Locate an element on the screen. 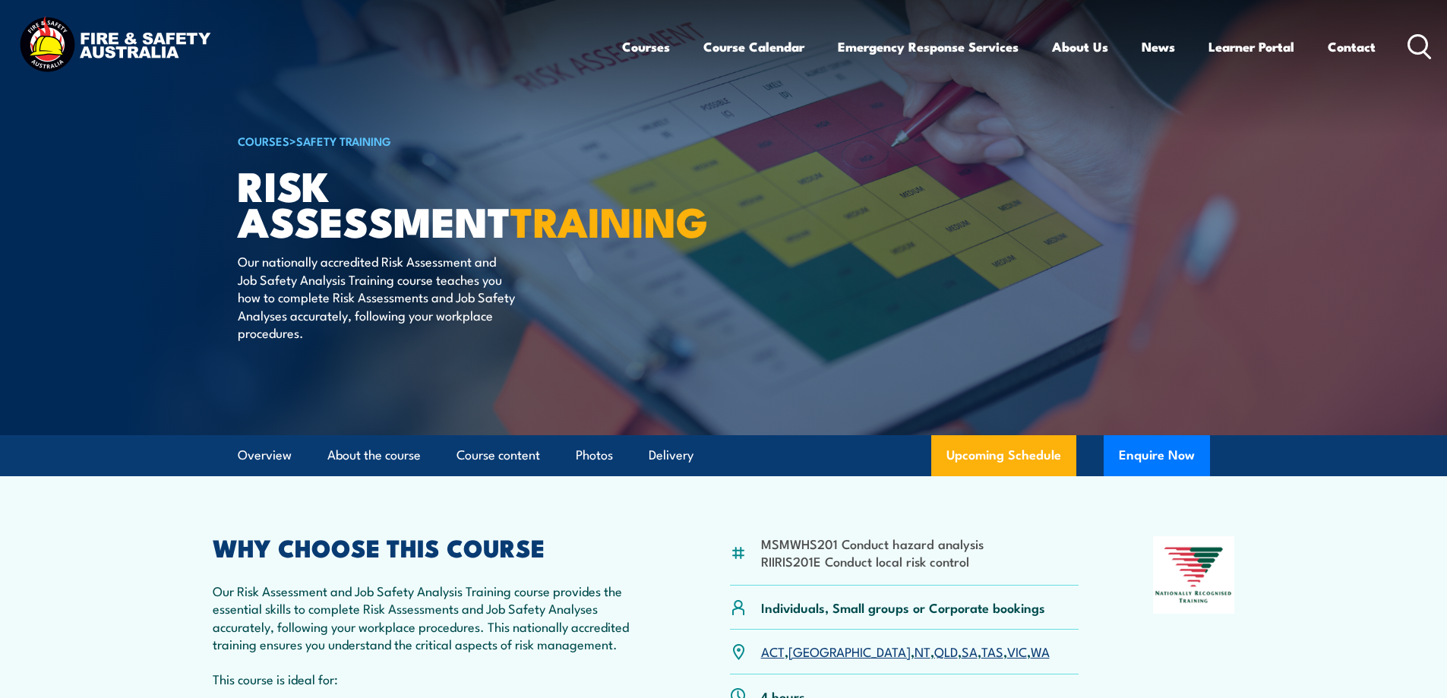 Image resolution: width=1447 pixels, height=698 pixels. a: Photos is located at coordinates (594, 455).